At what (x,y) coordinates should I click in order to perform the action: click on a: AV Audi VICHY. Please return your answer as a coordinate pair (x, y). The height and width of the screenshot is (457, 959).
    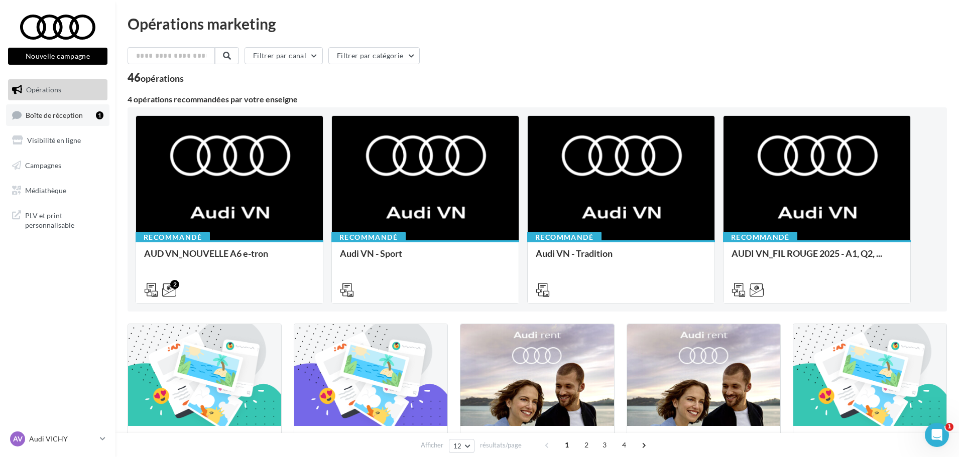
    Looking at the image, I should click on (58, 439).